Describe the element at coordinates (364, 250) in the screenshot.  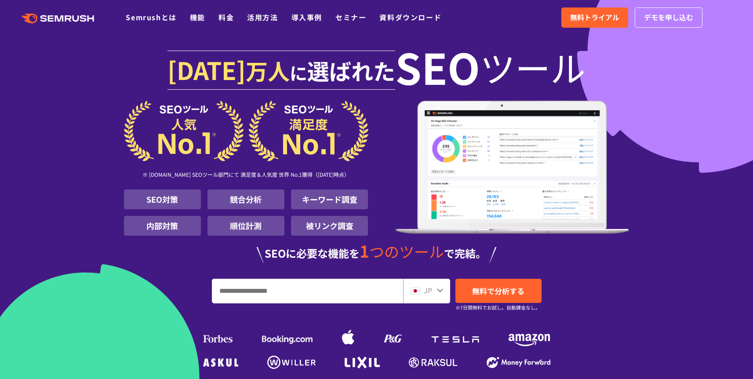
I see `span: 1` at that location.